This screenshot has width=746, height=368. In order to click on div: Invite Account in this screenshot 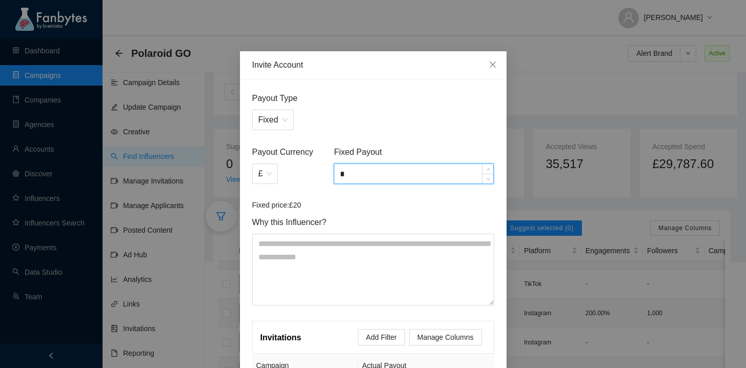, I will do `click(373, 65)`.